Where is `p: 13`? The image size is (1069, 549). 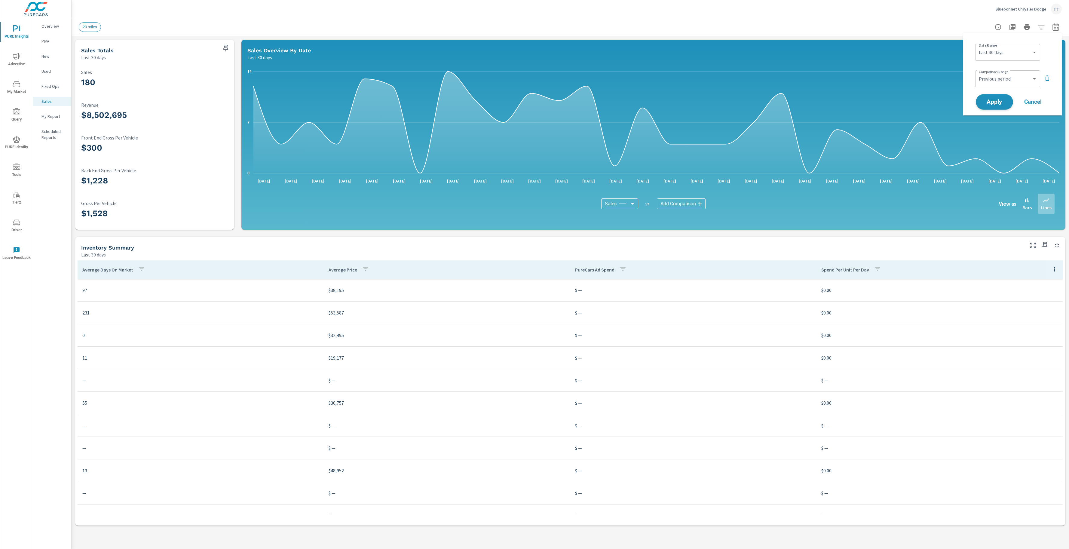 p: 13 is located at coordinates (201, 471).